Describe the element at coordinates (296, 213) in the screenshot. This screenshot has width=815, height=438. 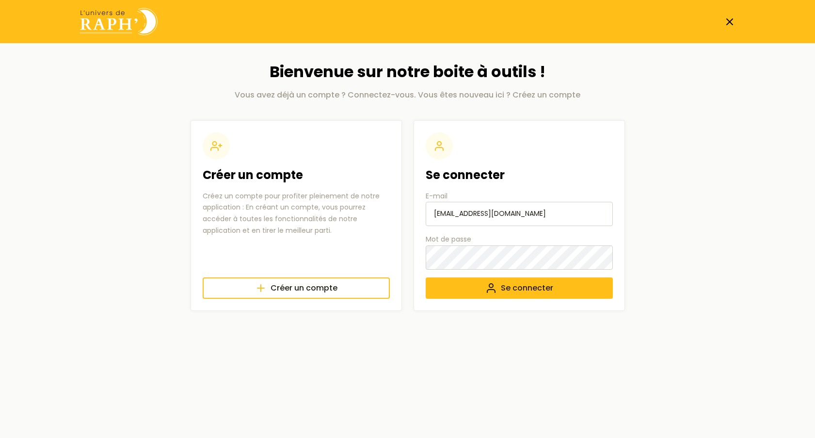
I see `p: Créez un compte pour profiter pleinement de notre application : En créant un compte, vous pourrez...` at that location.